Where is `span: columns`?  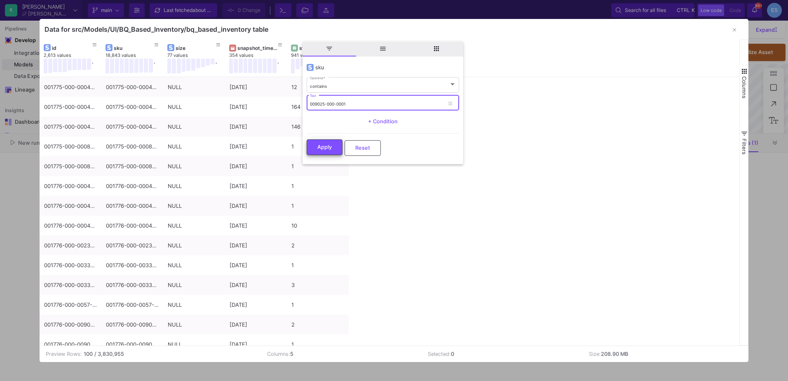 span: columns is located at coordinates (437, 49).